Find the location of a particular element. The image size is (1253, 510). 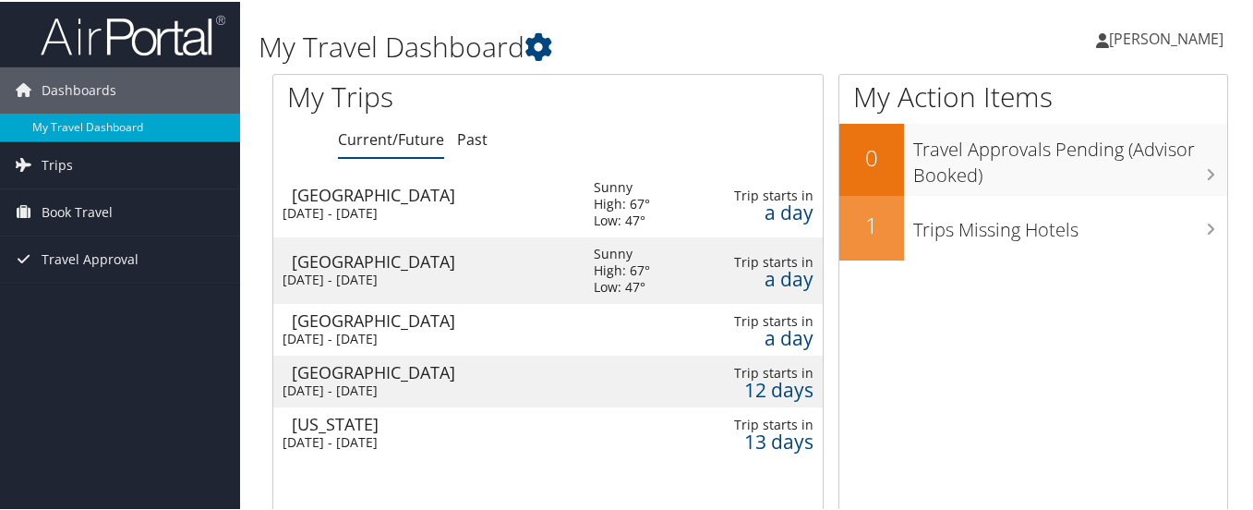

h1: My Action Items is located at coordinates (1033, 95).